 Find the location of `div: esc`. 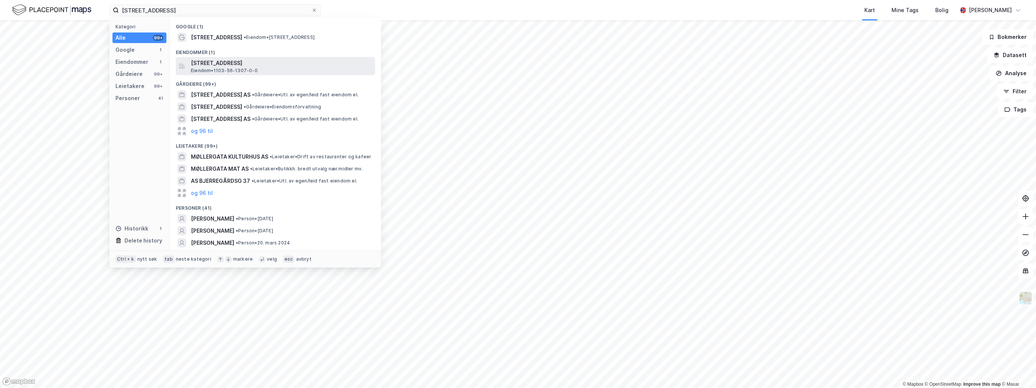

div: esc is located at coordinates (289, 259).